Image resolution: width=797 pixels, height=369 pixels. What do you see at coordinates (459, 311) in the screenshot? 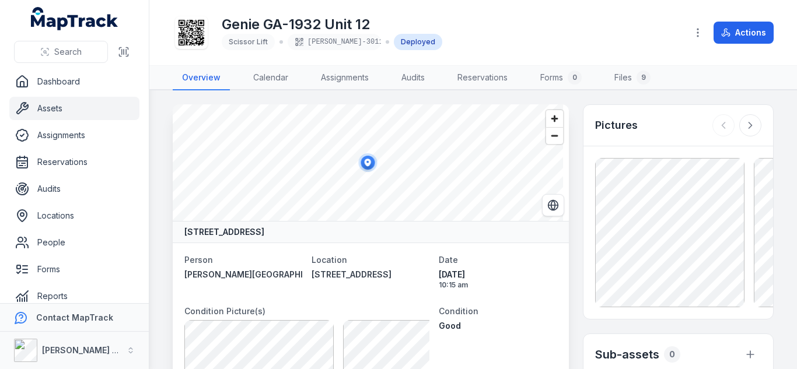
I see `span: Condition` at bounding box center [459, 311].